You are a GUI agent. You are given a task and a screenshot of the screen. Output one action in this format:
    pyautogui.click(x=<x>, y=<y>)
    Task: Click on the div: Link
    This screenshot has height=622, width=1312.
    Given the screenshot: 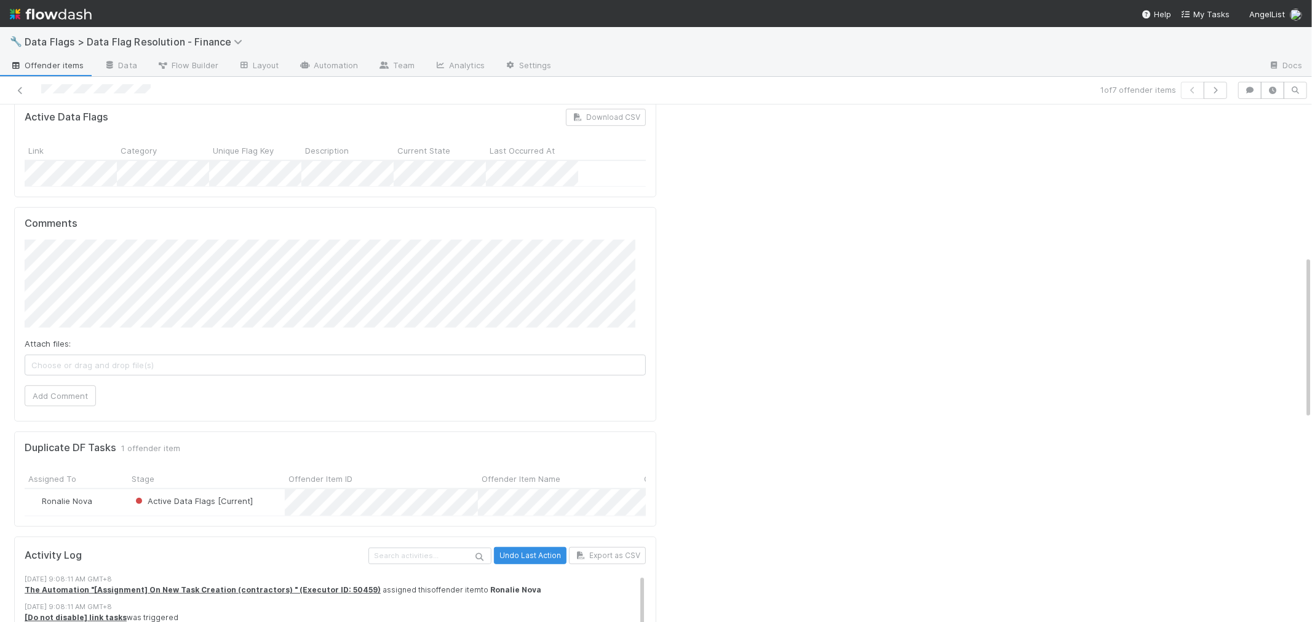 What is the action you would take?
    pyautogui.click(x=71, y=150)
    